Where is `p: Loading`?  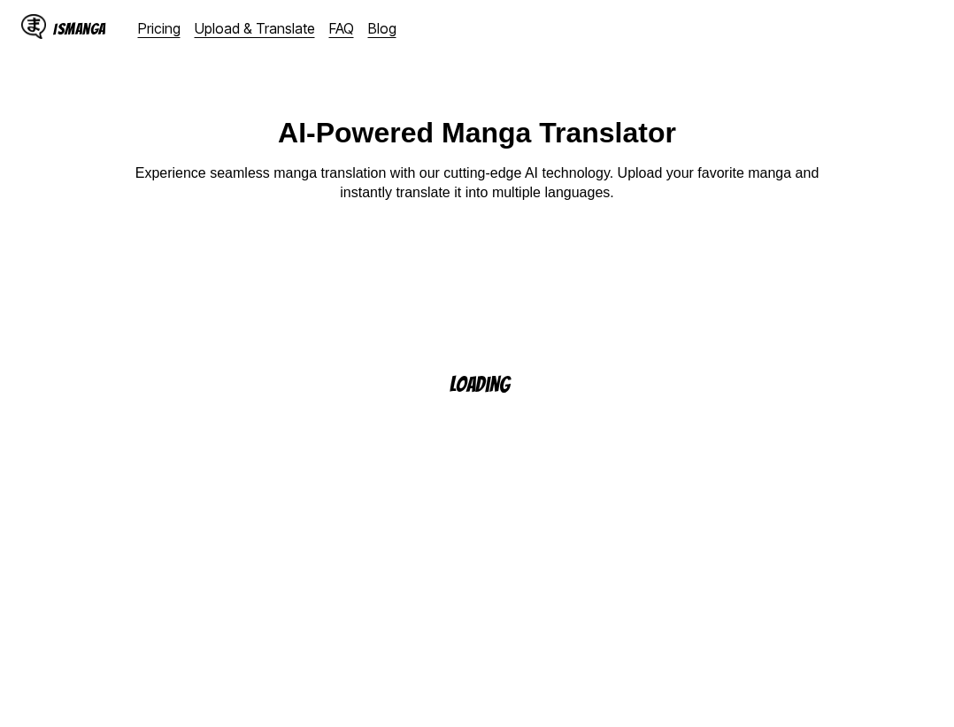
p: Loading is located at coordinates (491, 384).